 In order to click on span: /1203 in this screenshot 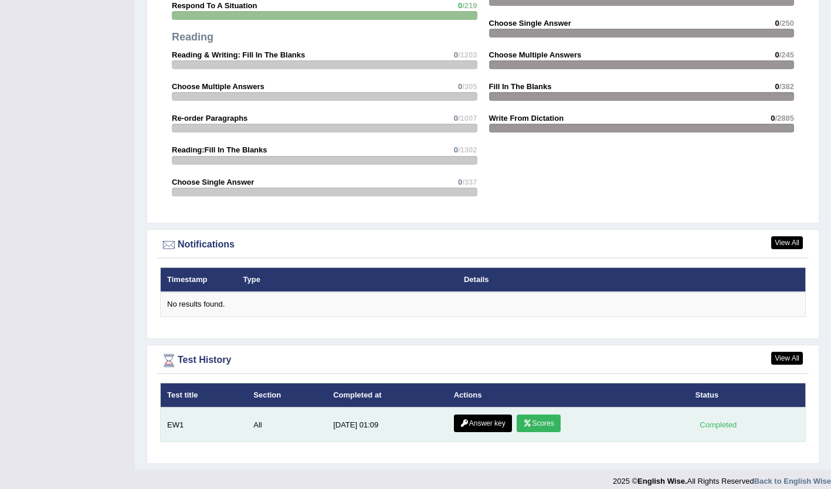, I will do `click(468, 55)`.